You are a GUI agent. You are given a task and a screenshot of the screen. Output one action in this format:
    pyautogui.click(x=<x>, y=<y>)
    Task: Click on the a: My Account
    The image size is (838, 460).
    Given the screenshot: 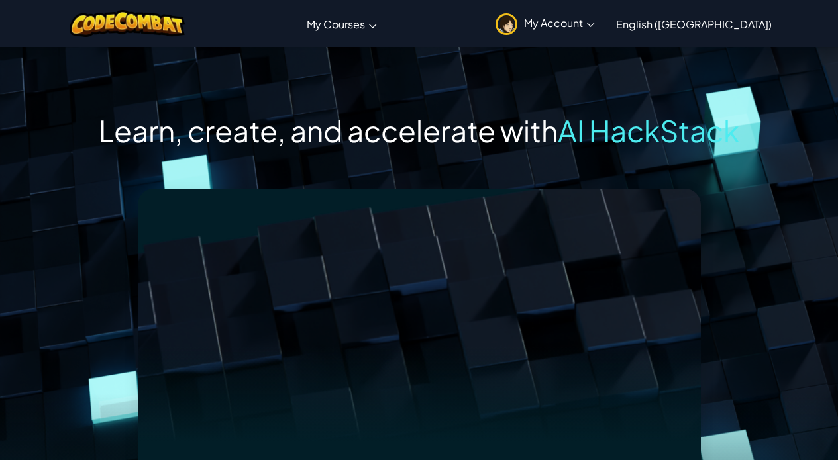 What is the action you would take?
    pyautogui.click(x=545, y=23)
    